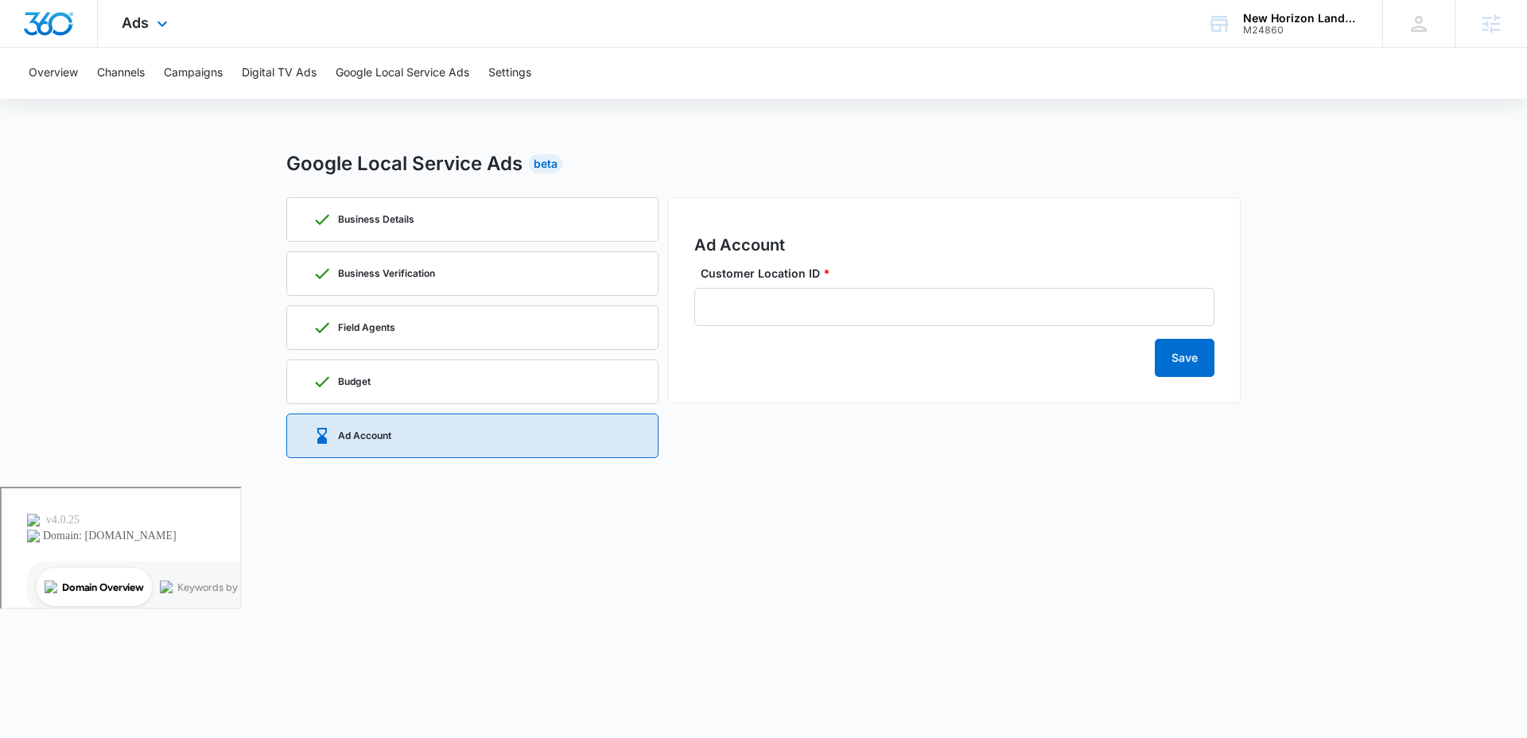 This screenshot has height=738, width=1527. What do you see at coordinates (32, 48) in the screenshot?
I see `img: website_grey.svg` at bounding box center [32, 48].